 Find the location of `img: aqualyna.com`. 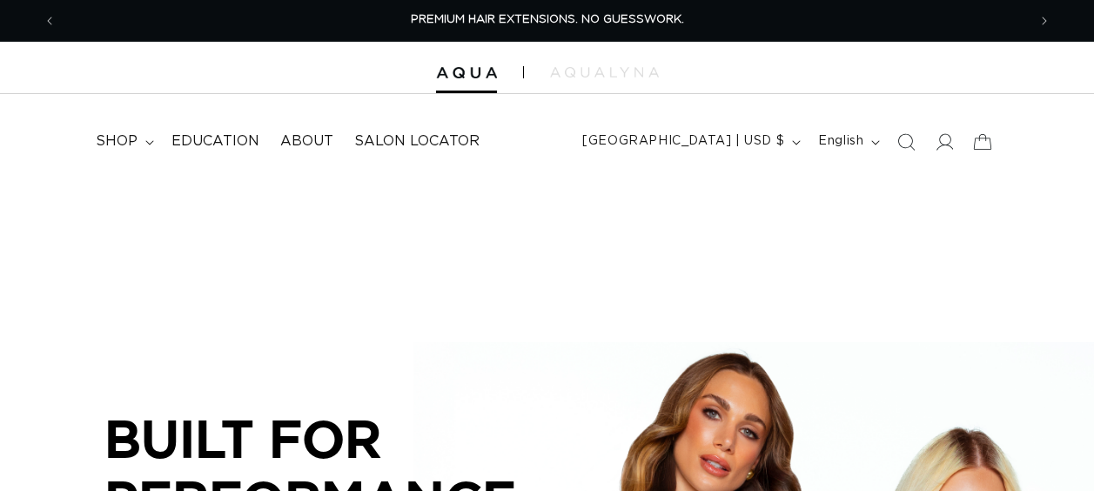

img: aqualyna.com is located at coordinates (604, 72).